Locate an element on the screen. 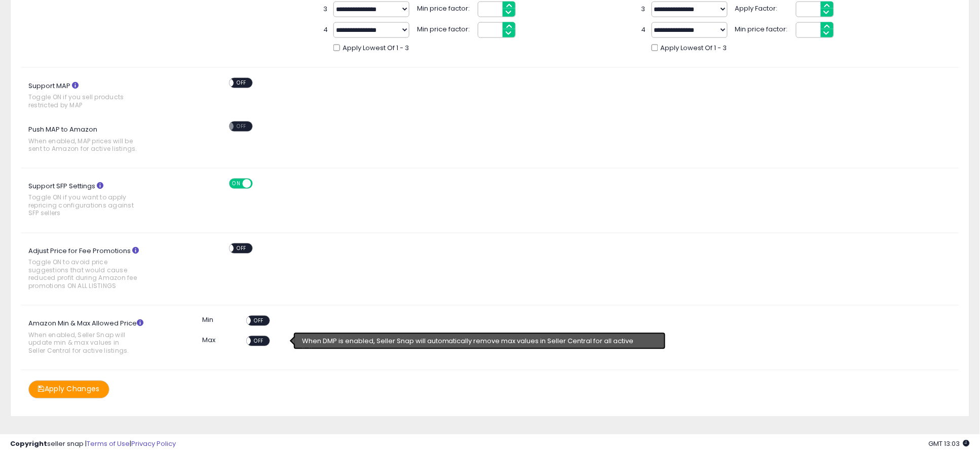 This screenshot has height=454, width=980. label: Min is located at coordinates (208, 321).